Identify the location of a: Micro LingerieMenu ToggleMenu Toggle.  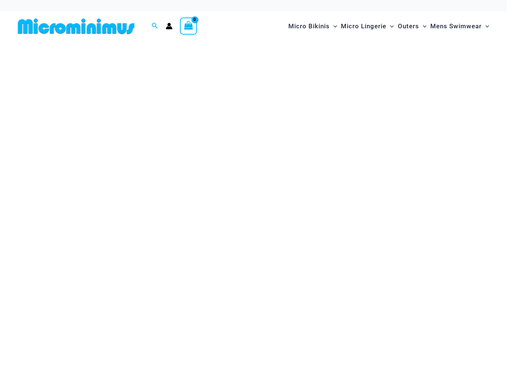
(367, 26).